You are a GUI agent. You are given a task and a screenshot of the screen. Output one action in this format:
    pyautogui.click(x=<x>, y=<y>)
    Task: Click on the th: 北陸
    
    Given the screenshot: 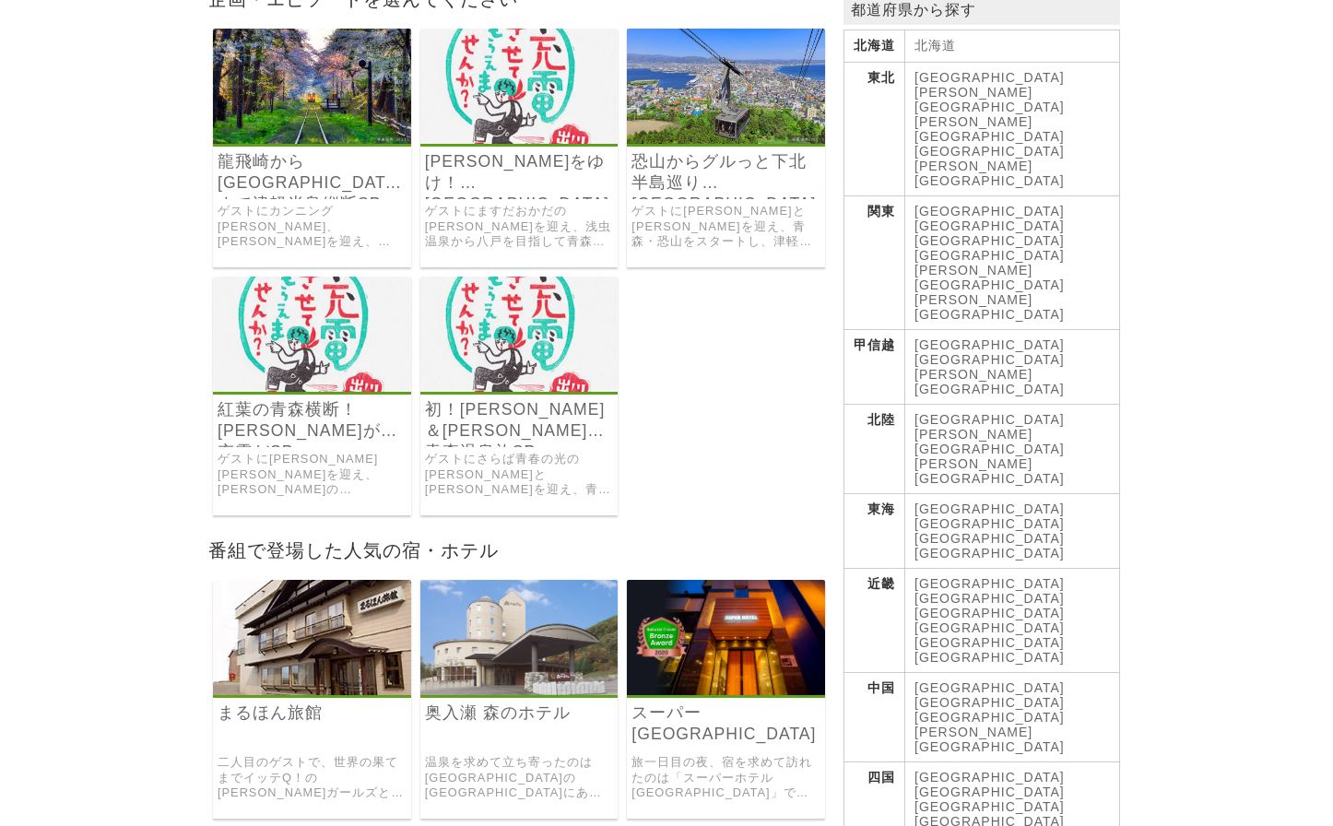 What is the action you would take?
    pyautogui.click(x=875, y=449)
    